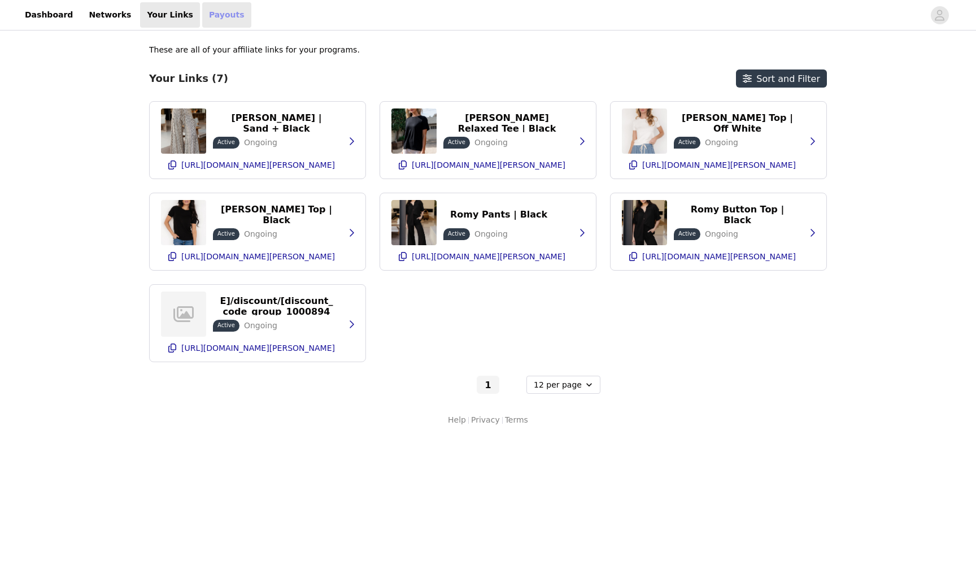 The width and height of the screenshot is (976, 565). What do you see at coordinates (485, 420) in the screenshot?
I see `p: Privacy` at bounding box center [485, 420].